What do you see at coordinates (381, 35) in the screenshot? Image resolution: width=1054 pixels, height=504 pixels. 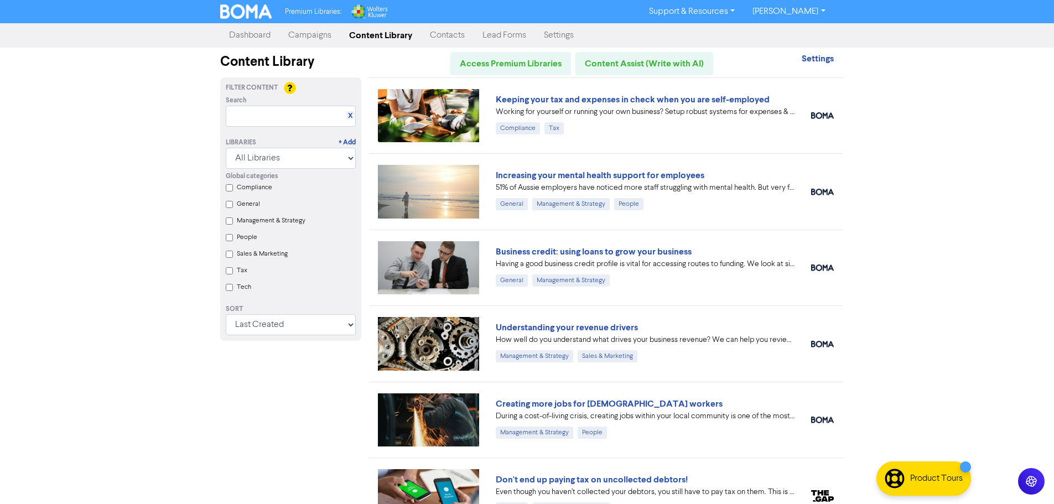 I see `a: Content Library` at bounding box center [381, 35].